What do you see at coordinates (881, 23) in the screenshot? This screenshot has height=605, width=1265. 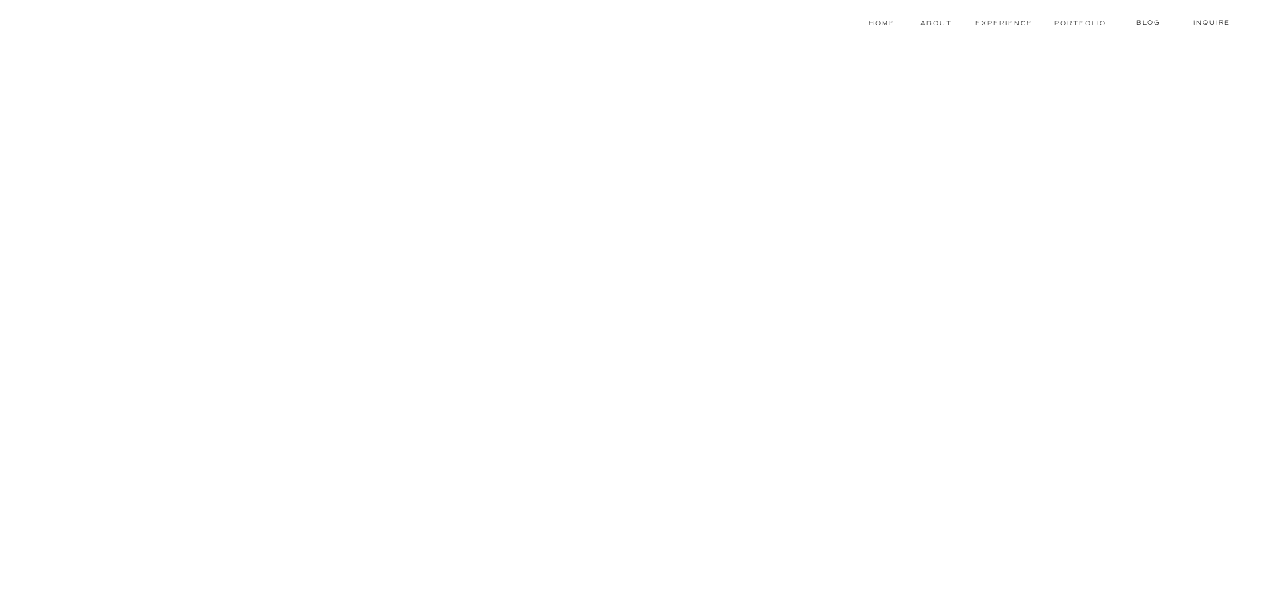 I see `a: Home` at bounding box center [881, 23].